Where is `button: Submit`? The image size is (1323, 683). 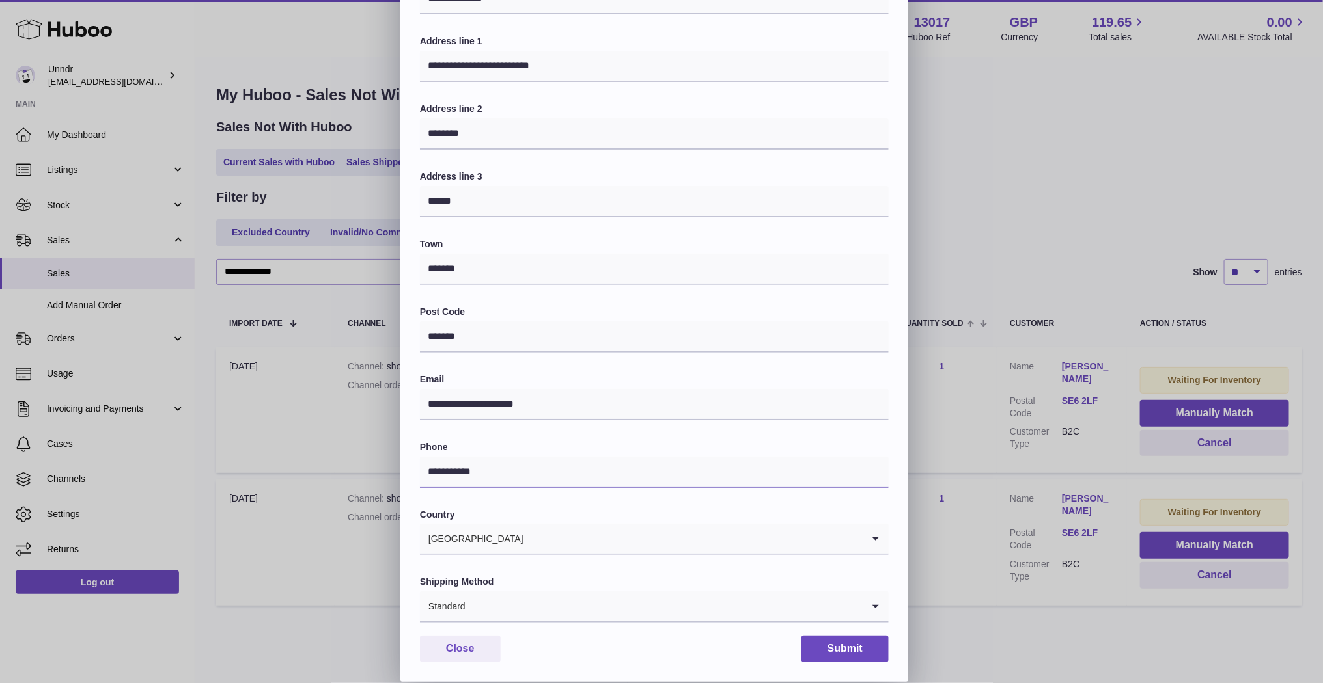
button: Submit is located at coordinates (845, 649).